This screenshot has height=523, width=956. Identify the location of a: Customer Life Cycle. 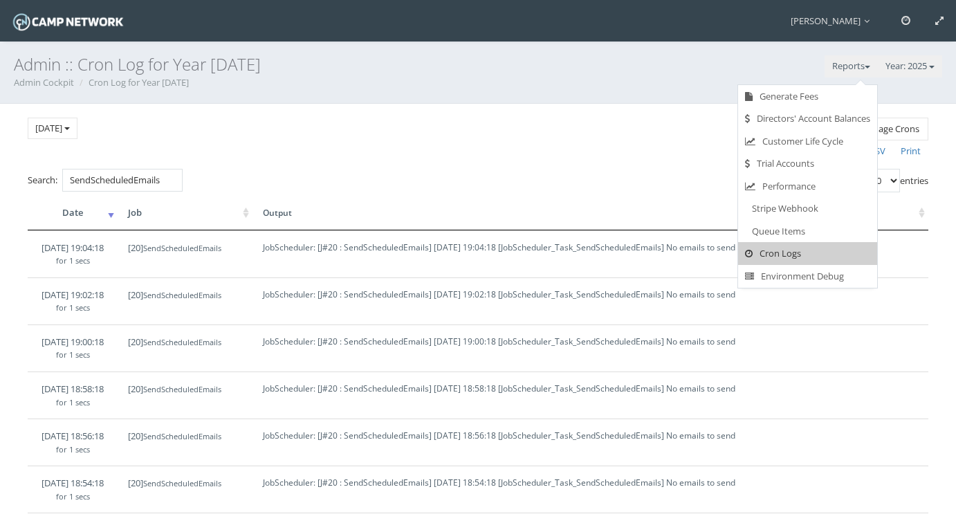
(807, 141).